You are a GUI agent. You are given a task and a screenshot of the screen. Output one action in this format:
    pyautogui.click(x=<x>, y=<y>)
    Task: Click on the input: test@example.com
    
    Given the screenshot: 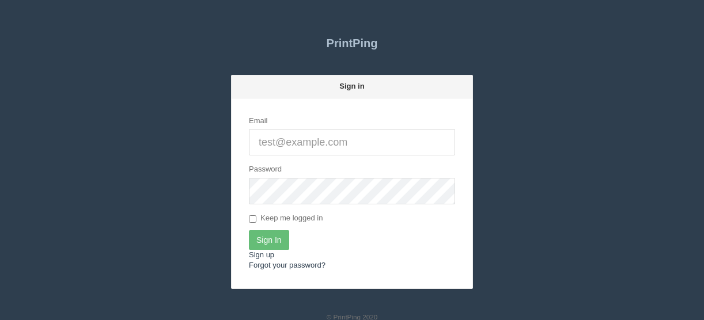 What is the action you would take?
    pyautogui.click(x=352, y=142)
    